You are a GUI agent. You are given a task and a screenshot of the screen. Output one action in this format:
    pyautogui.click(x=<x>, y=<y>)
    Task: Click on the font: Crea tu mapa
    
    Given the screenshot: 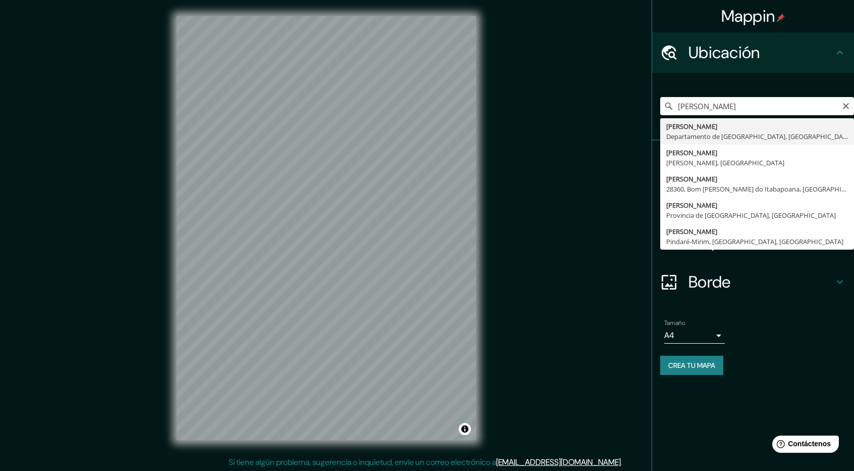 What is the action you would take?
    pyautogui.click(x=692, y=365)
    